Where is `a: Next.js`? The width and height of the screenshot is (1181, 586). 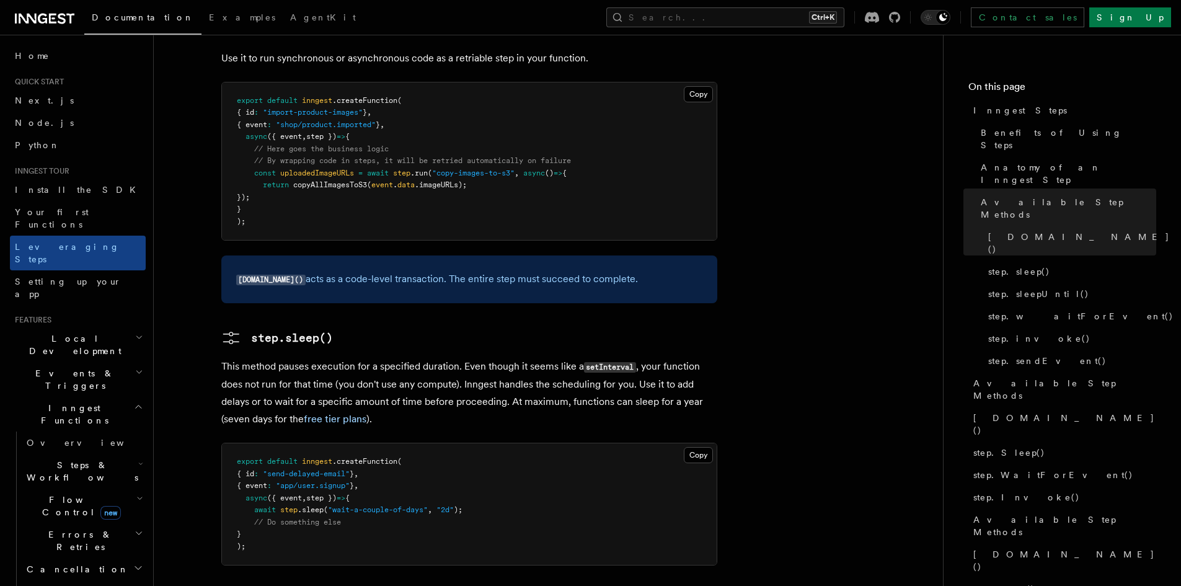
a: Next.js is located at coordinates (77, 100).